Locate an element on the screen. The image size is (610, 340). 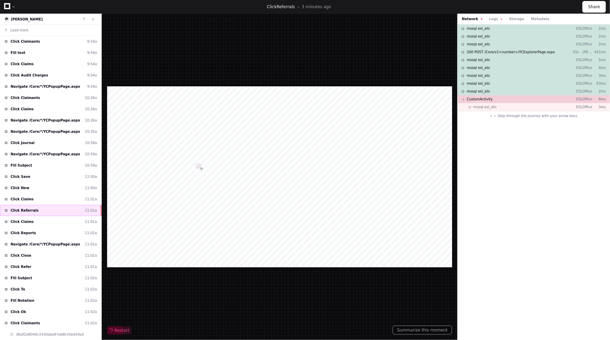
button: Restart is located at coordinates (119, 330).